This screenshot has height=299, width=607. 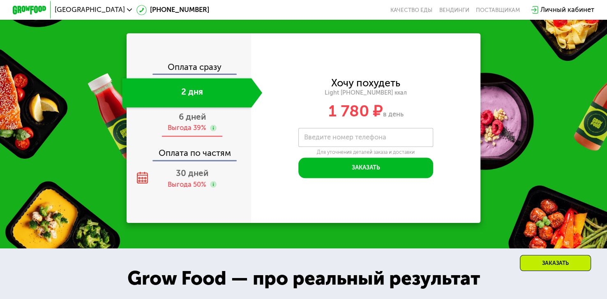 I want to click on span: 1 780 ₽, so click(x=356, y=111).